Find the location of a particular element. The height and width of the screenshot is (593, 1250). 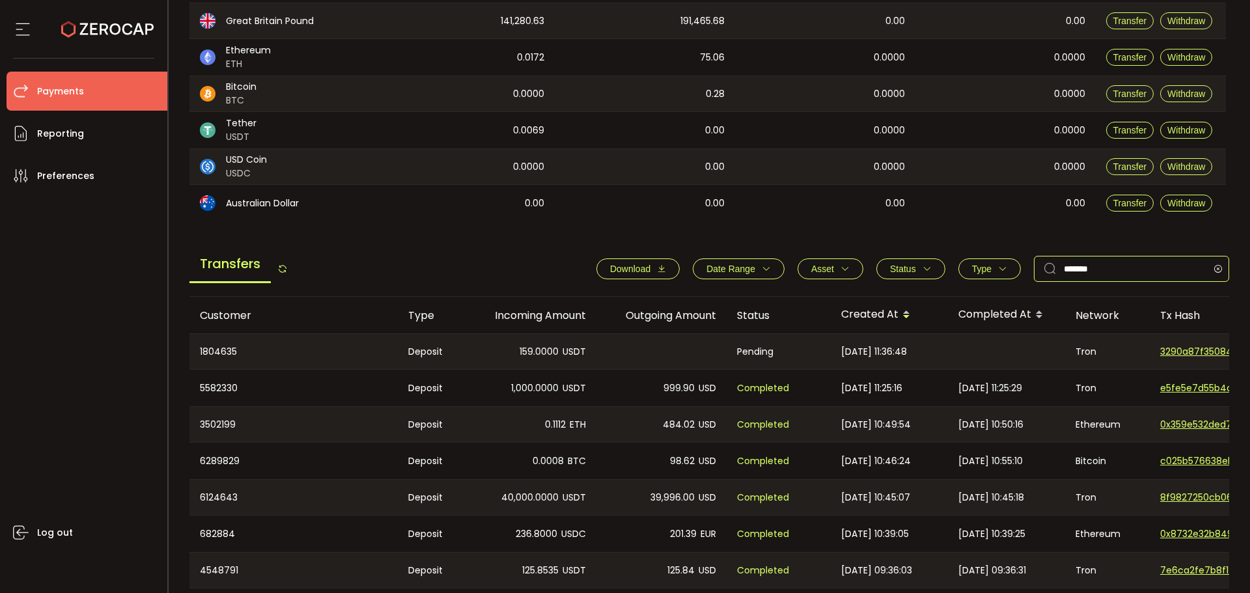

span: Ethereum is located at coordinates (248, 50).